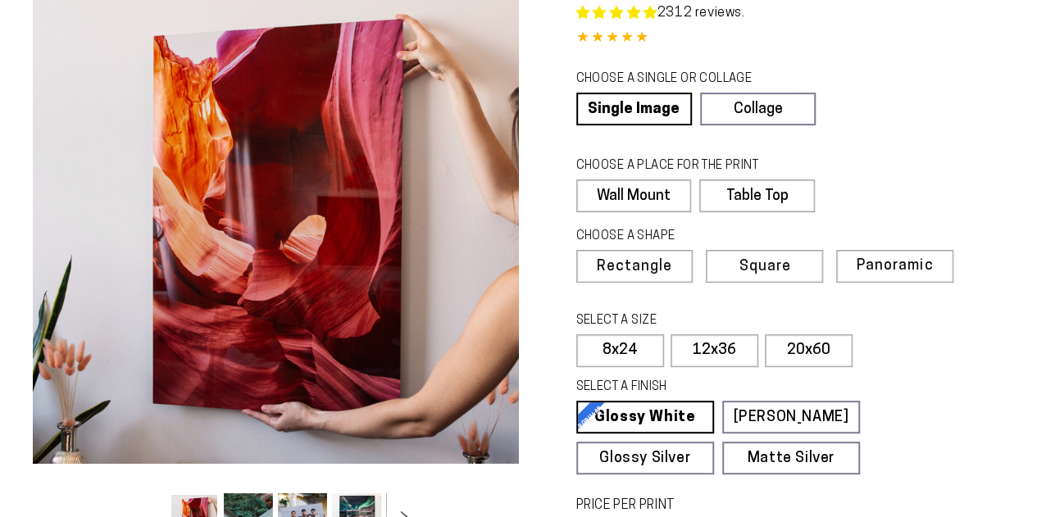  What do you see at coordinates (689, 237) in the screenshot?
I see `legend: CHOOSE A SHAPE` at bounding box center [689, 237].